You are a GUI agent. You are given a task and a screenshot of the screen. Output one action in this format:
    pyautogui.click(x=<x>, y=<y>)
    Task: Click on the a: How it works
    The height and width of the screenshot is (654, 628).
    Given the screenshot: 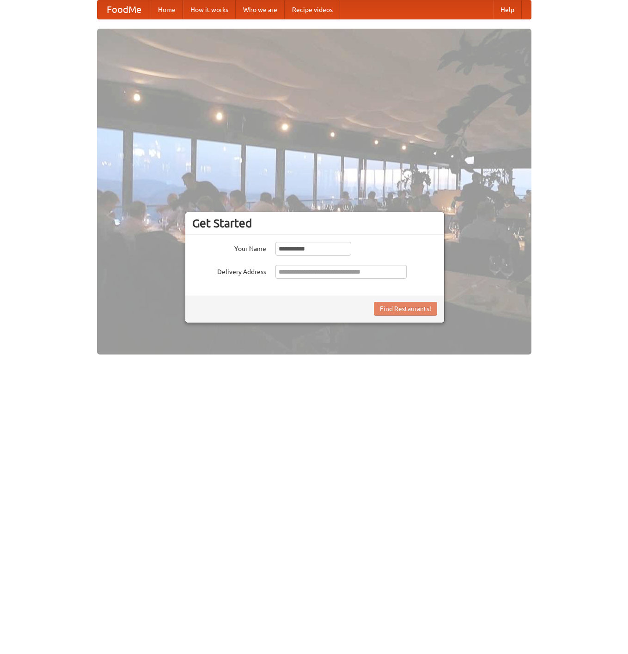 What is the action you would take?
    pyautogui.click(x=209, y=10)
    